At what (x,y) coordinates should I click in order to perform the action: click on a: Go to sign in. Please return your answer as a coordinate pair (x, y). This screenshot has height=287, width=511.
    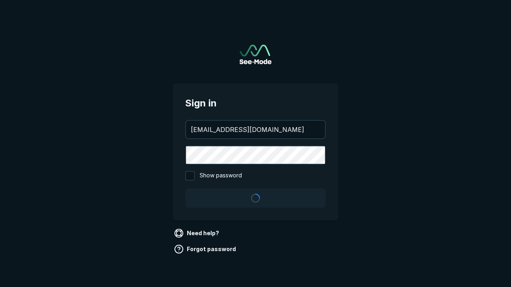
    Looking at the image, I should click on (255, 54).